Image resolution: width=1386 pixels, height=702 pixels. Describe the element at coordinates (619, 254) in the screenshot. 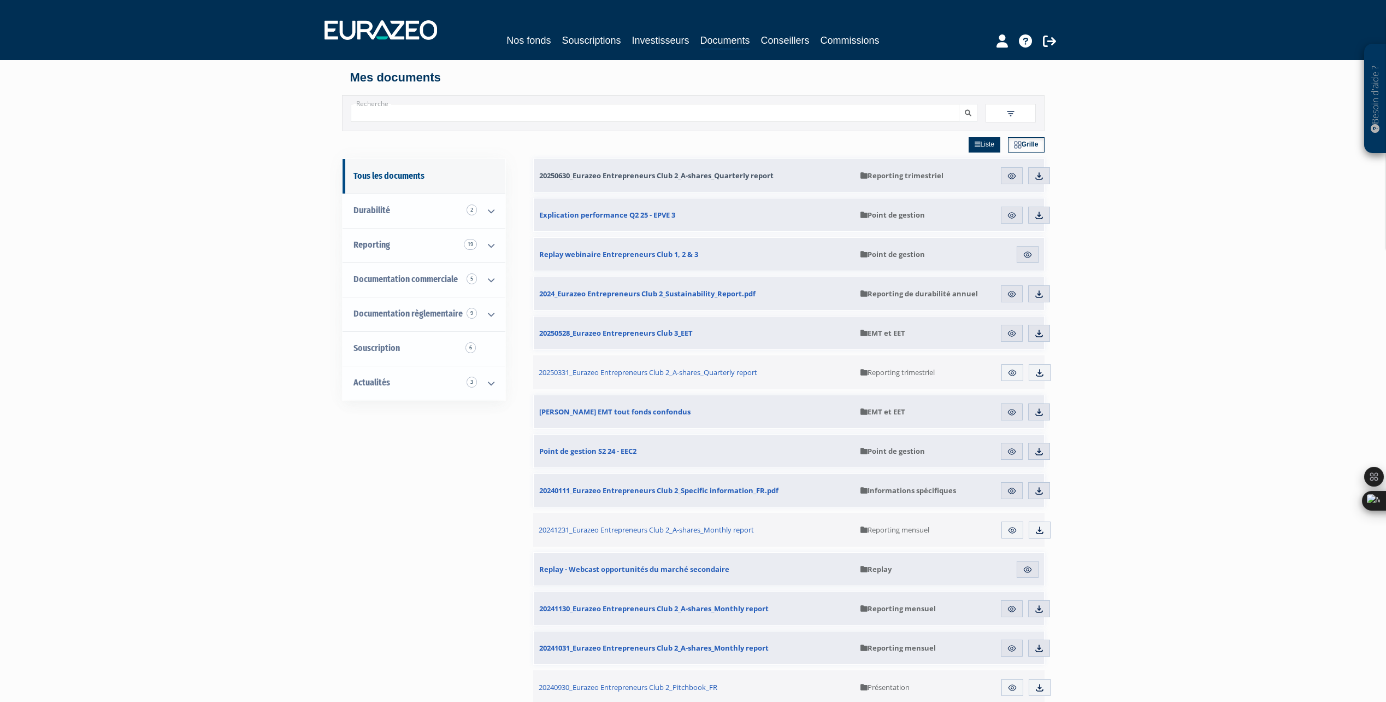

I see `span: Replay webinaire Entrepreneurs Club 1, 2 & 3` at that location.